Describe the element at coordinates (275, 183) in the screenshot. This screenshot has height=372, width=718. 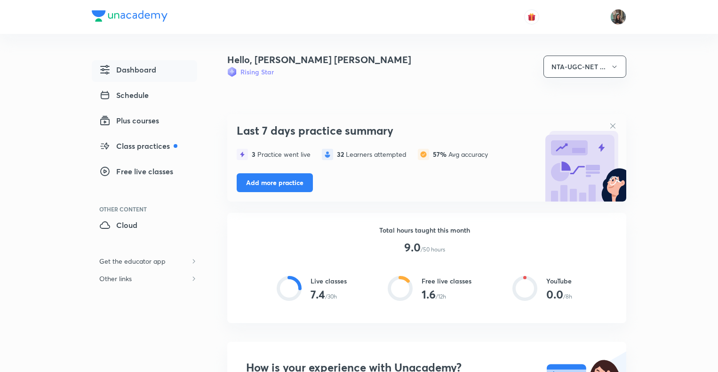
I see `button: Add more practice` at that location.